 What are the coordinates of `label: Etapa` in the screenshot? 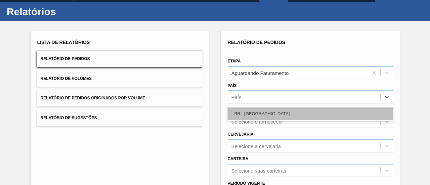 It's located at (234, 61).